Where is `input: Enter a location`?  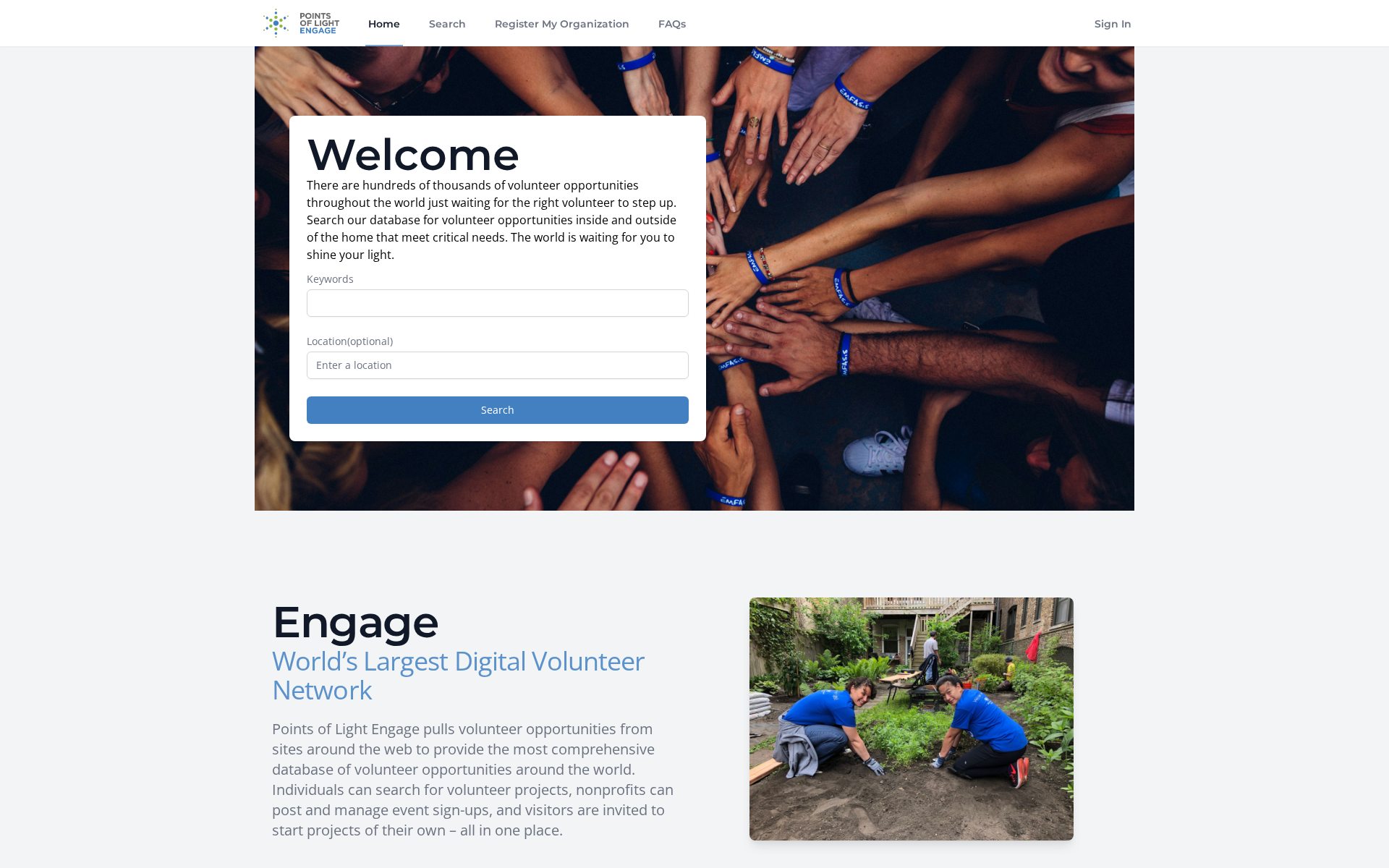
input: Enter a location is located at coordinates (498, 366).